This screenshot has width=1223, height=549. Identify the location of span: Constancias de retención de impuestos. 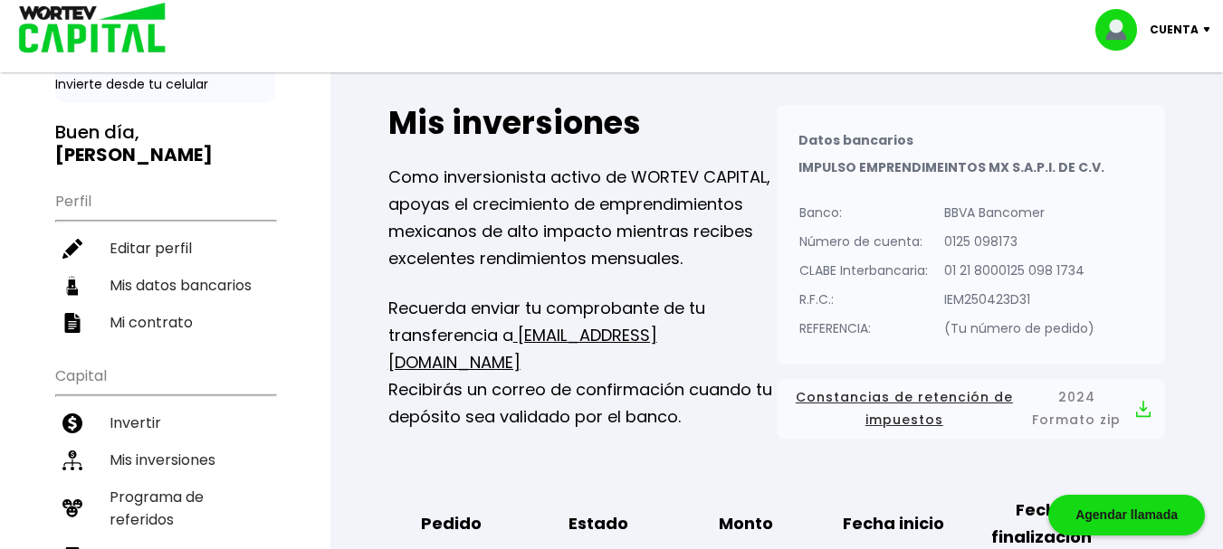
(904, 409).